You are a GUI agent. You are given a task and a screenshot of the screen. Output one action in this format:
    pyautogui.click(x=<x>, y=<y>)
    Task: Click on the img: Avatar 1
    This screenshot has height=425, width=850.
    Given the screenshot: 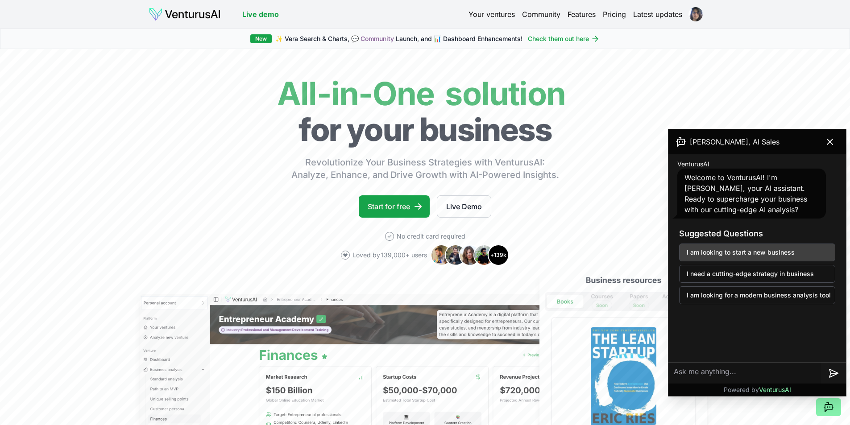 What is the action you would take?
    pyautogui.click(x=441, y=255)
    